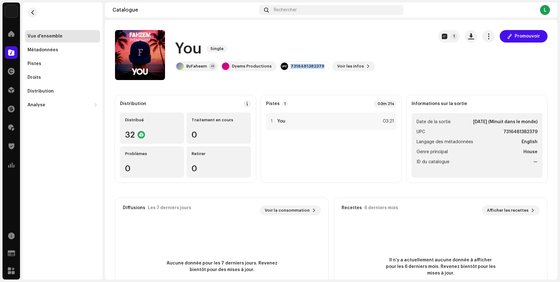  Describe the element at coordinates (34, 64) in the screenshot. I see `div: Pistes` at that location.